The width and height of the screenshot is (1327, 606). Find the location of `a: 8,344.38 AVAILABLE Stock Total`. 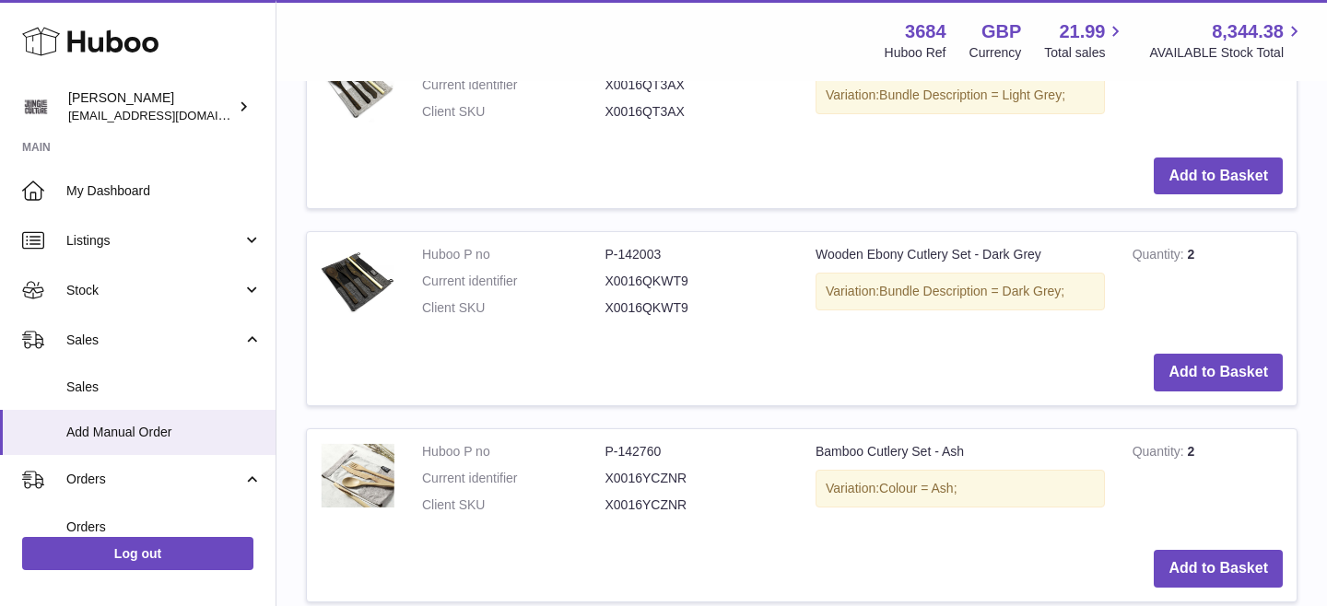

a: 8,344.38 AVAILABLE Stock Total is located at coordinates (1226, 41).